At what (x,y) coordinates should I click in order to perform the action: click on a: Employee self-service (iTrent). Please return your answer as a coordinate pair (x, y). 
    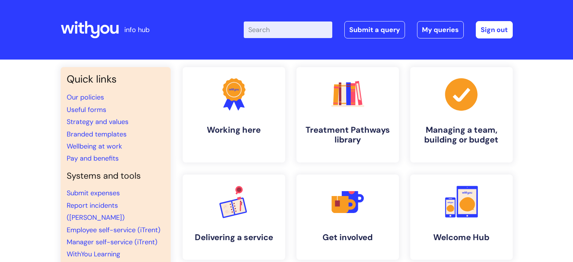
    Looking at the image, I should click on (113, 230).